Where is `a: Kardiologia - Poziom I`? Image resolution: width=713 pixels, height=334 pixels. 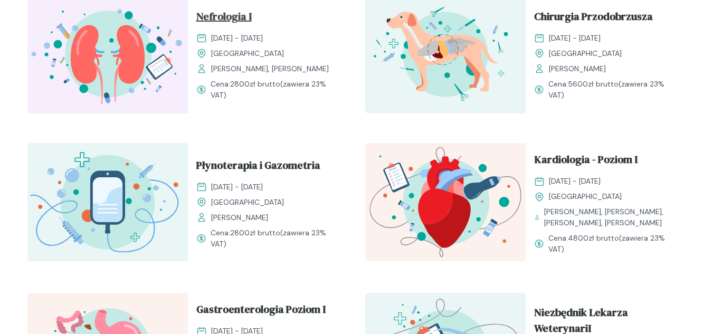
a: Kardiologia - Poziom I is located at coordinates (606, 162).